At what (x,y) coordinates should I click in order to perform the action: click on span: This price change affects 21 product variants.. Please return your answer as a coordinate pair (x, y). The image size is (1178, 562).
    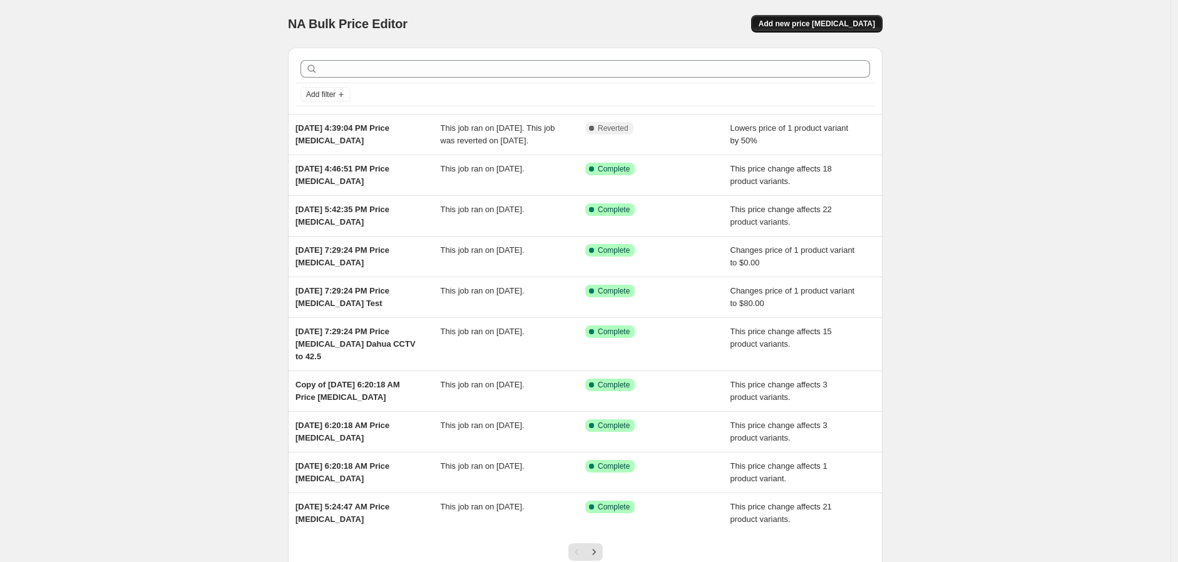
    Looking at the image, I should click on (781, 513).